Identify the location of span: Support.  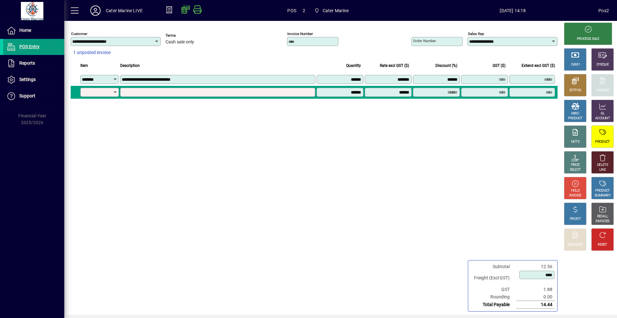
(27, 96).